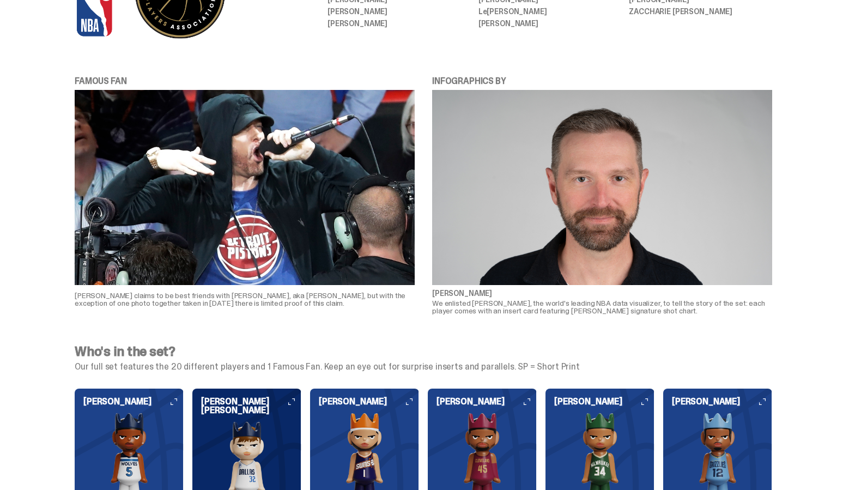 This screenshot has width=855, height=490. I want to click on img: kirk%20nba.jpg, so click(602, 187).